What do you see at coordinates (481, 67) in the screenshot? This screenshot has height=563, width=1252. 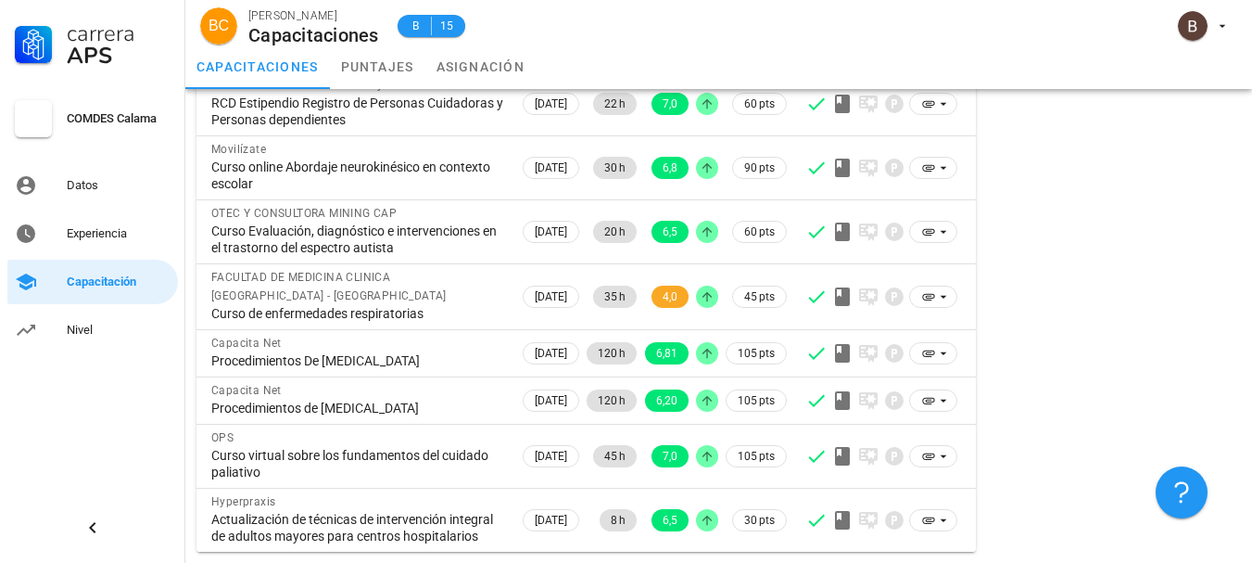 I see `a: asignación` at bounding box center [481, 67].